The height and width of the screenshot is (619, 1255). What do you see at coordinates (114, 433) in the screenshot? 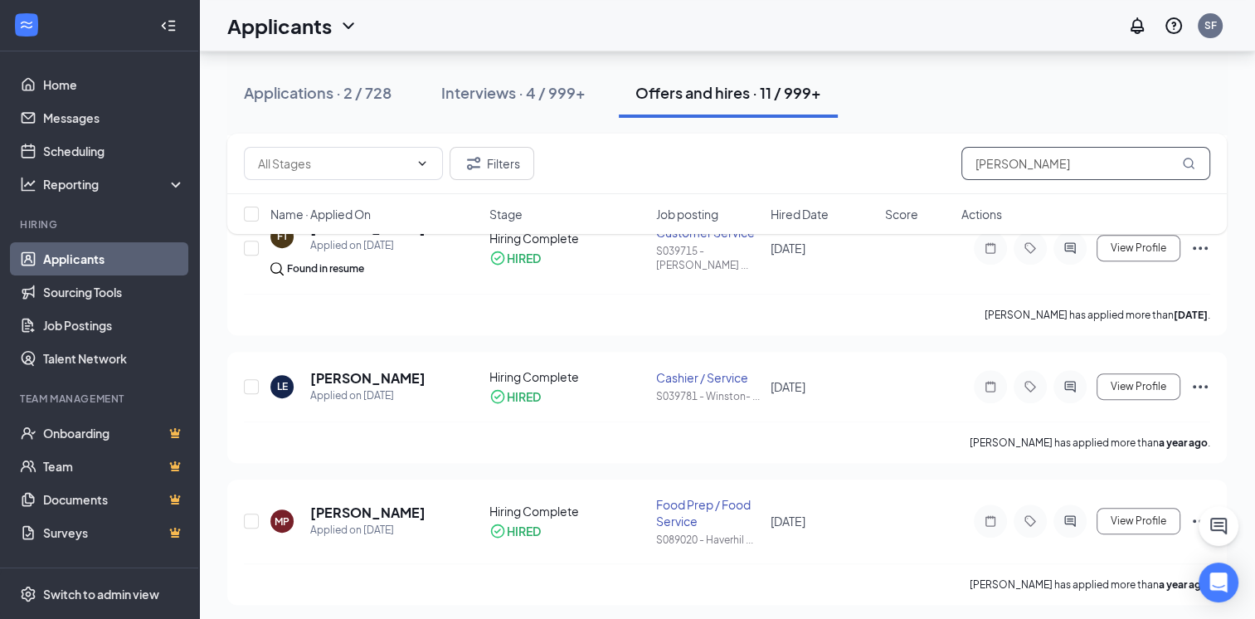
I see `a: OnboardingCrown` at bounding box center [114, 433].